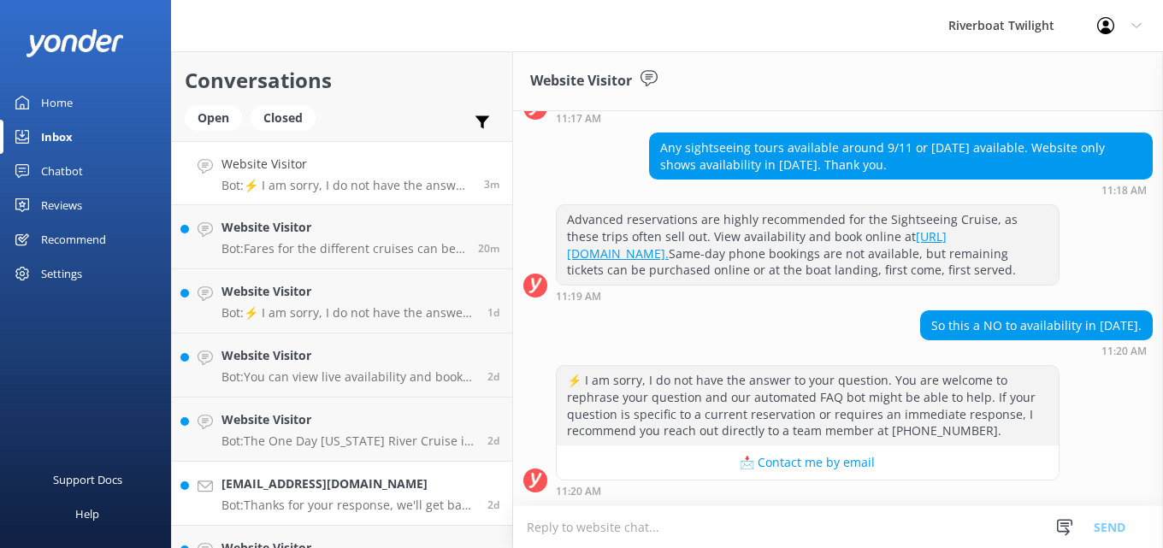 Image resolution: width=1163 pixels, height=548 pixels. I want to click on span: Sep 04 2025 10:02am (UTC -06:00) America/Mexico_City, so click(488, 248).